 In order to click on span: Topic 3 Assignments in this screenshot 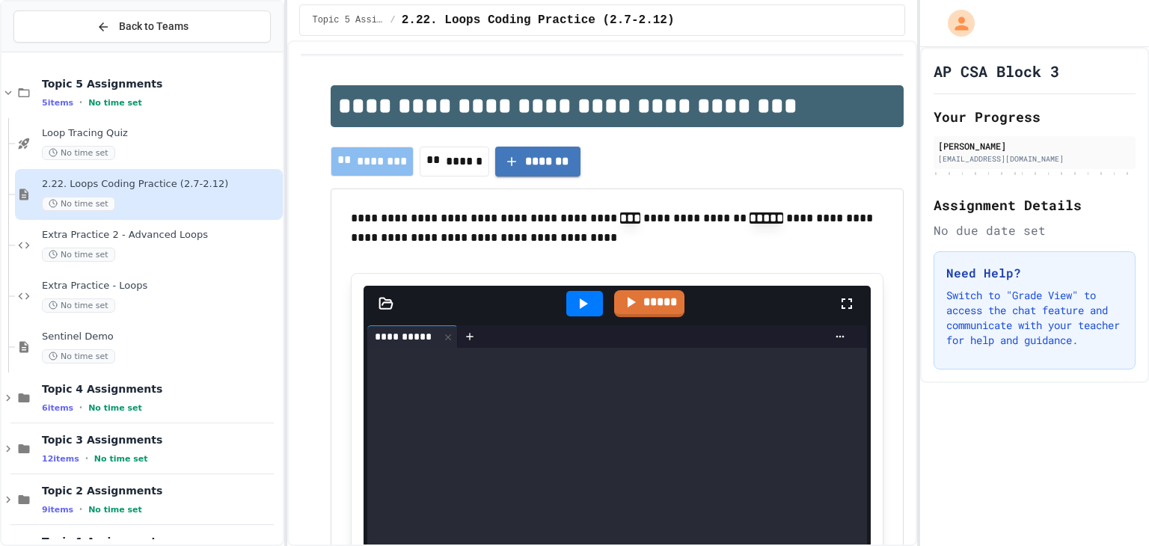, I will do `click(161, 440)`.